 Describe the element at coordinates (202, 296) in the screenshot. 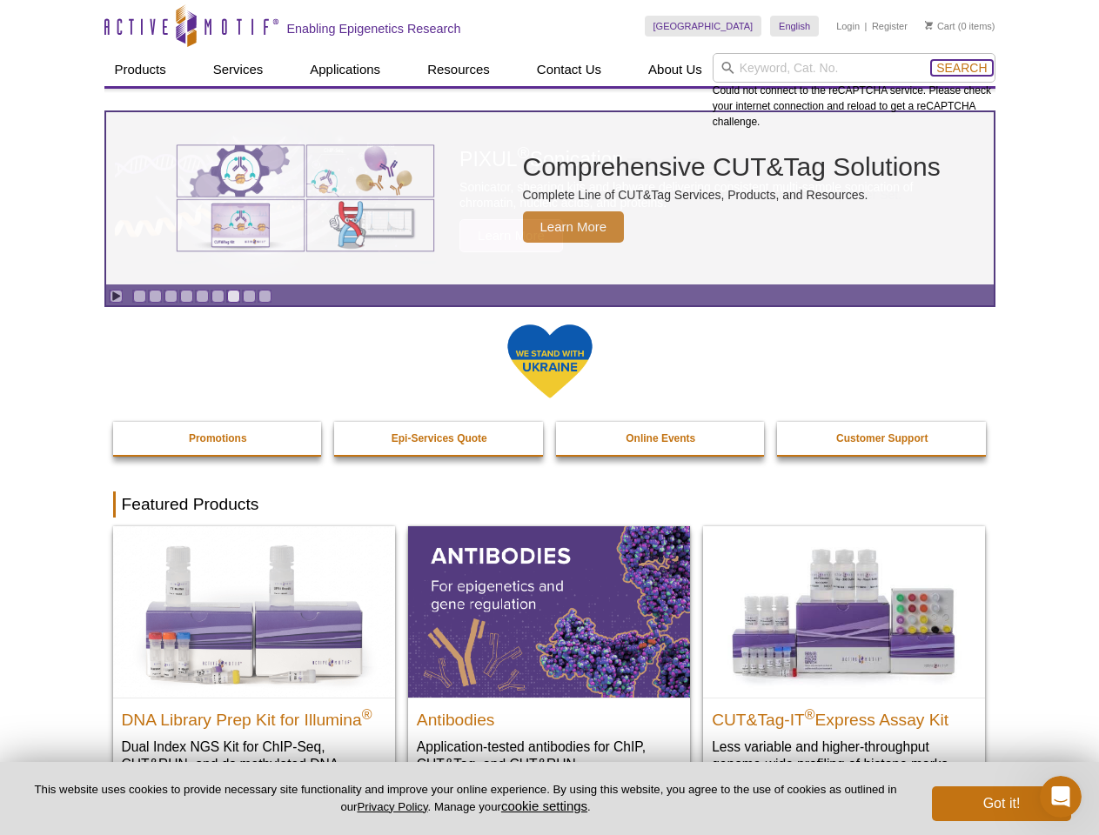

I see `a: Go to slide 5` at that location.